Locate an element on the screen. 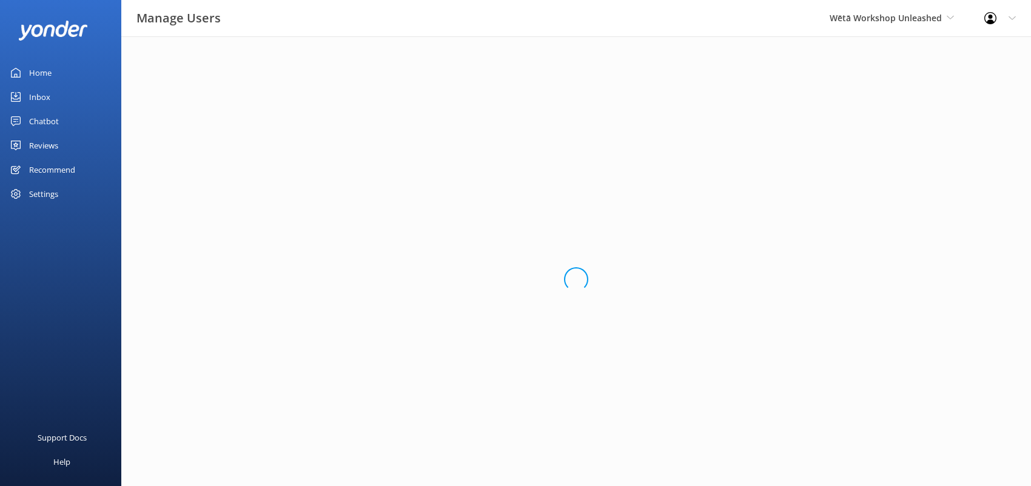 This screenshot has width=1031, height=486. div: Inbox is located at coordinates (39, 97).